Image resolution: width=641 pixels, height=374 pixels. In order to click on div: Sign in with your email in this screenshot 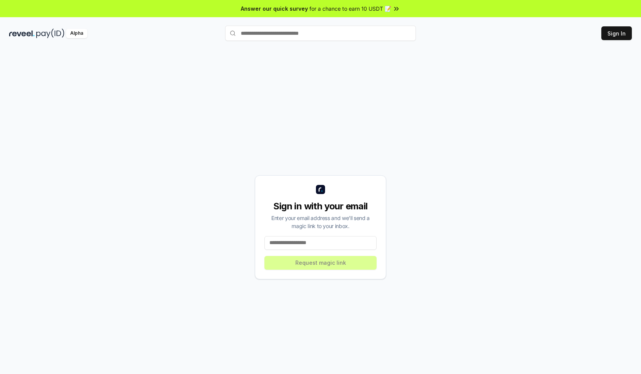, I will do `click(321, 206)`.